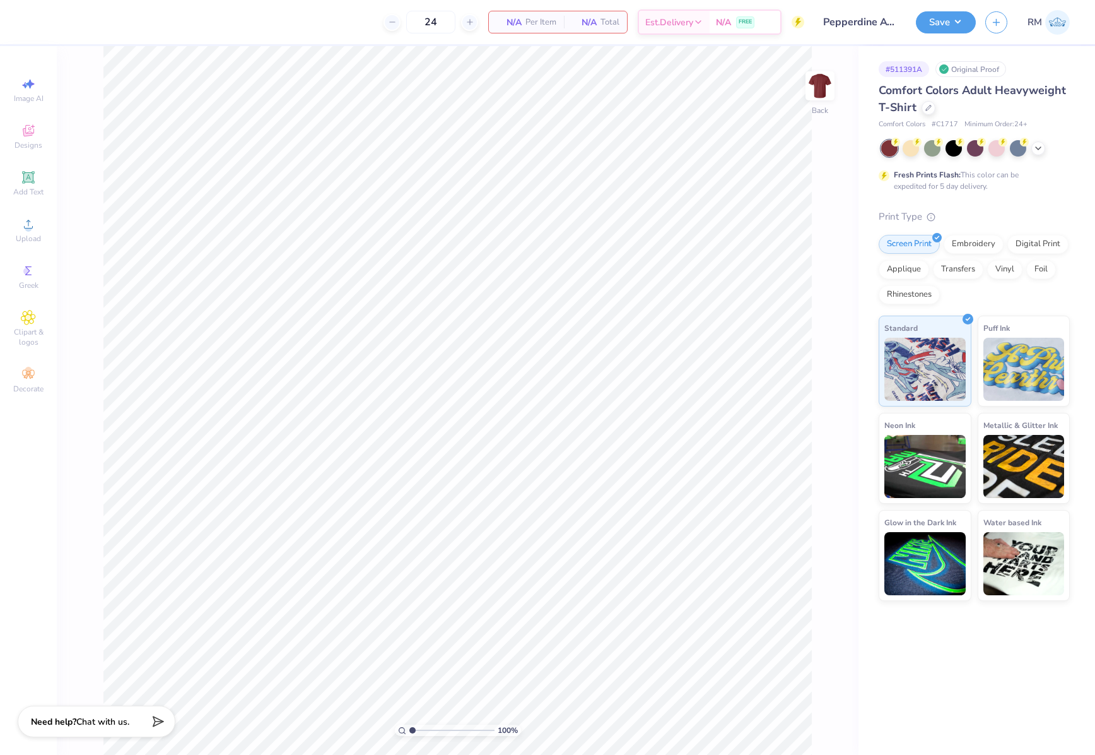  Describe the element at coordinates (54, 721) in the screenshot. I see `strong: Need help?` at that location.